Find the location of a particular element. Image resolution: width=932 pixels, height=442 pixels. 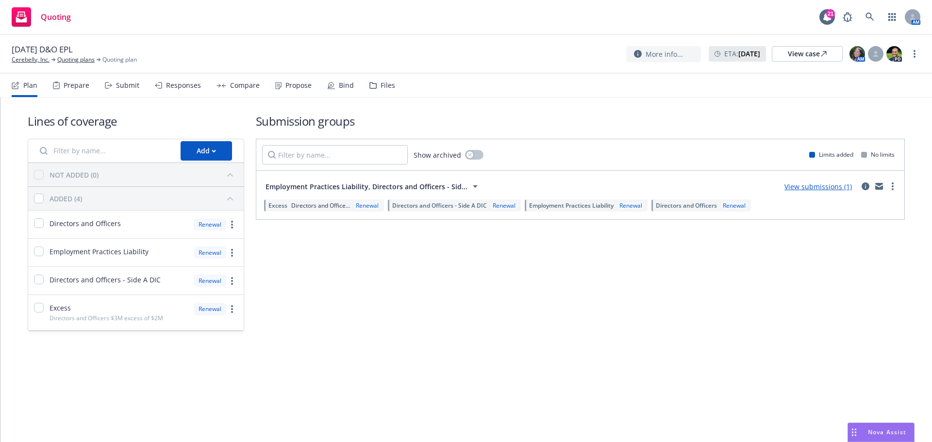

span: Show archived is located at coordinates (438, 155).